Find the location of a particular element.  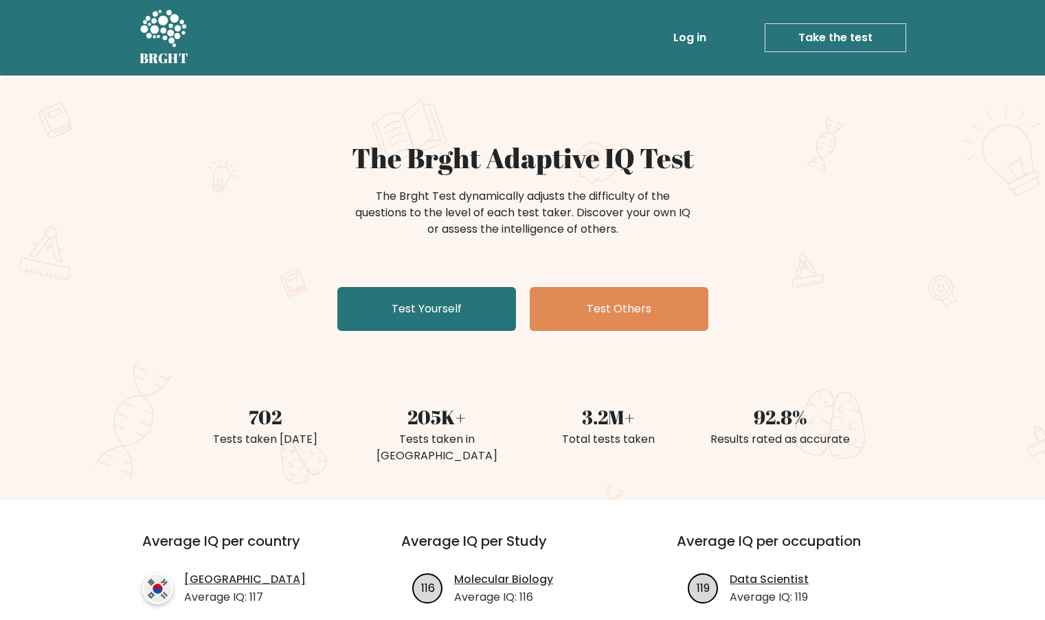

a: Test Yourself is located at coordinates (427, 309).